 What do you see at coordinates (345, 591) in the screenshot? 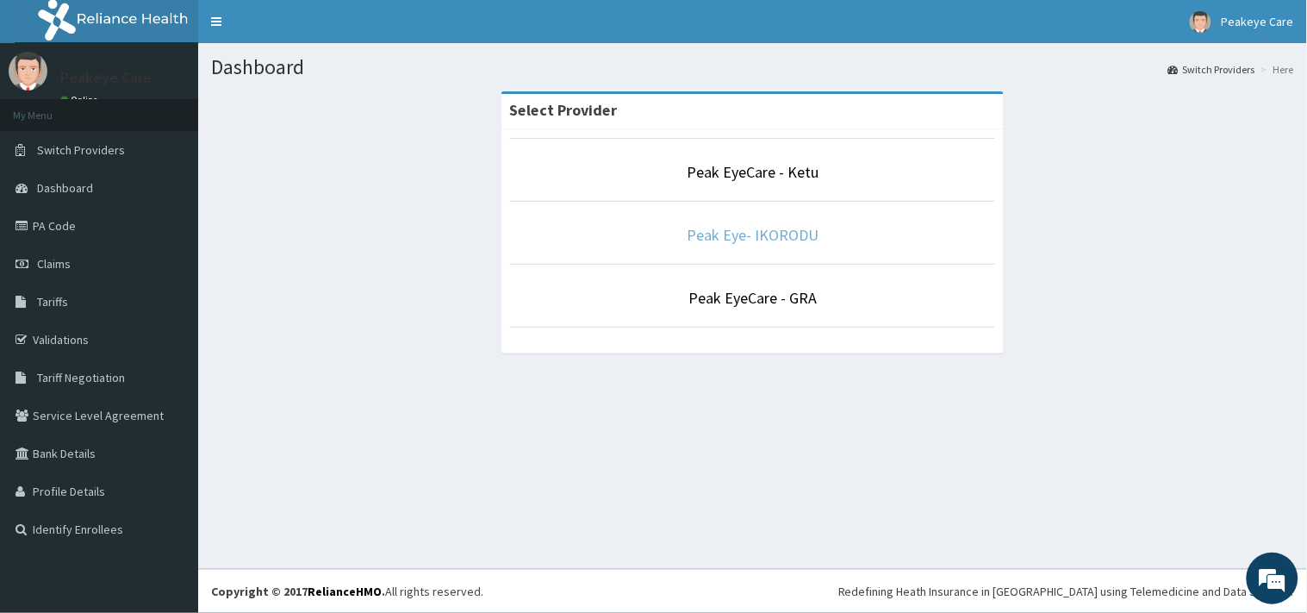
I see `a: RelianceHMO` at bounding box center [345, 591].